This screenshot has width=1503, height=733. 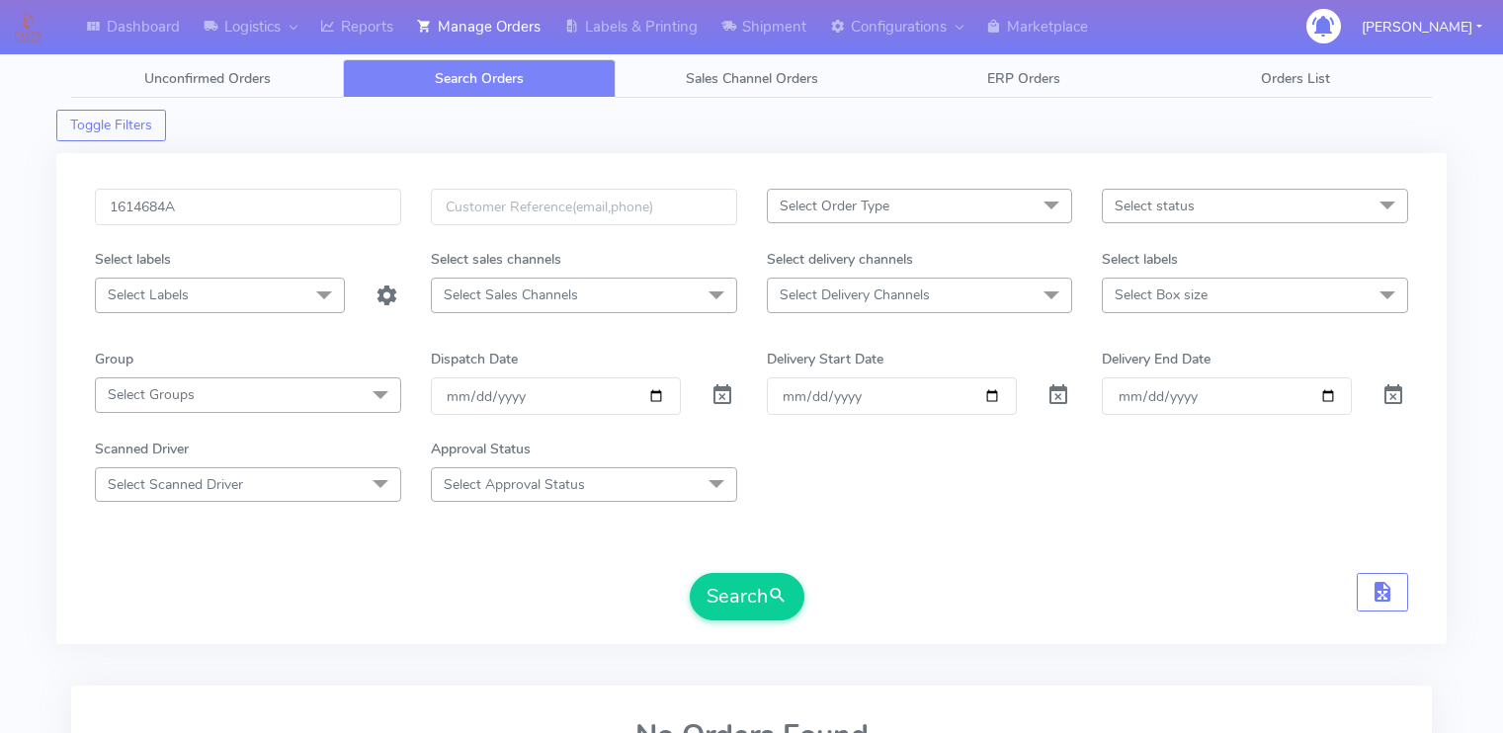 I want to click on span: Unconfirmed Orders, so click(x=207, y=78).